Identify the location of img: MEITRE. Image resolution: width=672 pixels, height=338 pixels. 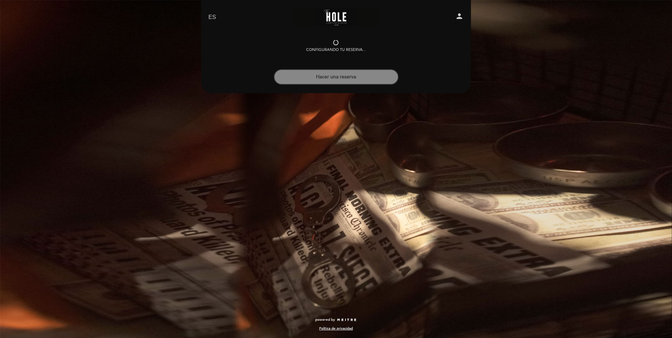
(347, 320).